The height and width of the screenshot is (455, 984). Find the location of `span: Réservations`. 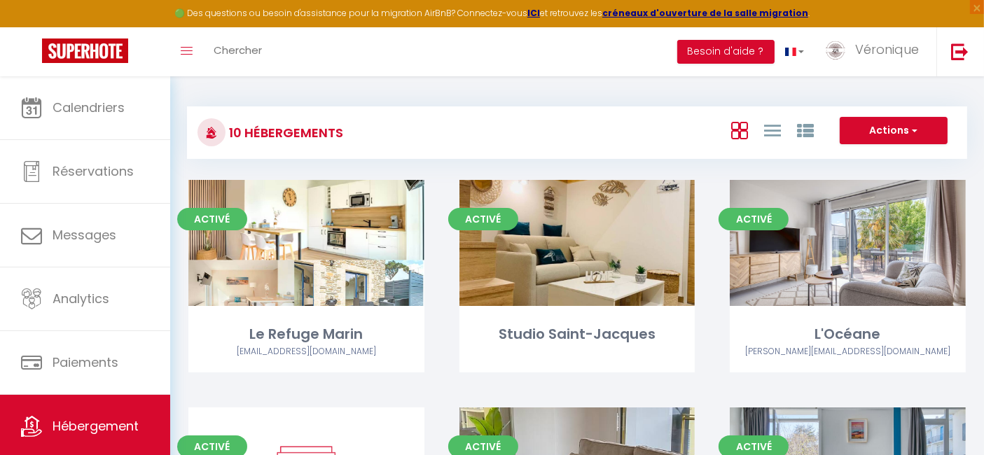

span: Réservations is located at coordinates (93, 171).